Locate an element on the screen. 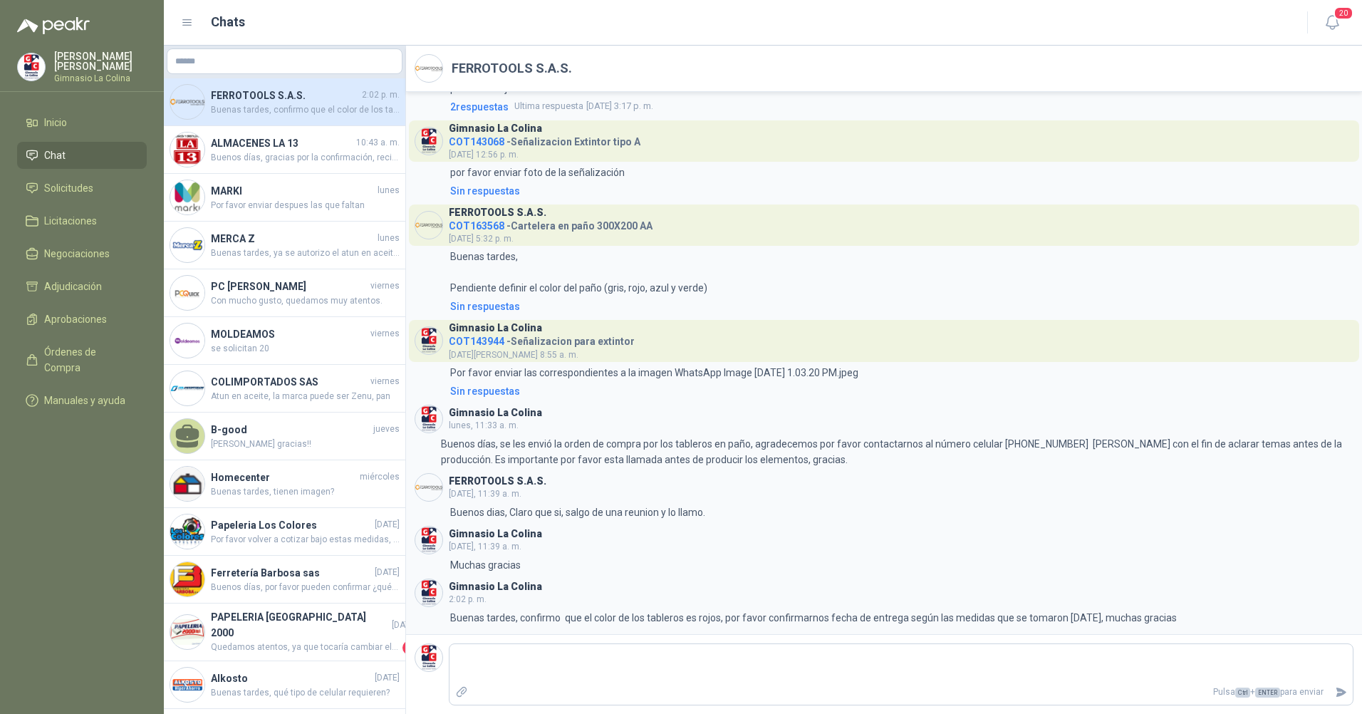 The width and height of the screenshot is (1362, 714). span: jueves is located at coordinates (386, 429).